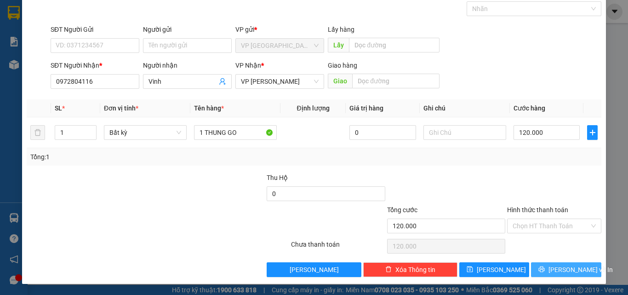 This screenshot has height=295, width=628. What do you see at coordinates (529, 108) in the screenshot?
I see `span: Cước hàng` at bounding box center [529, 108].